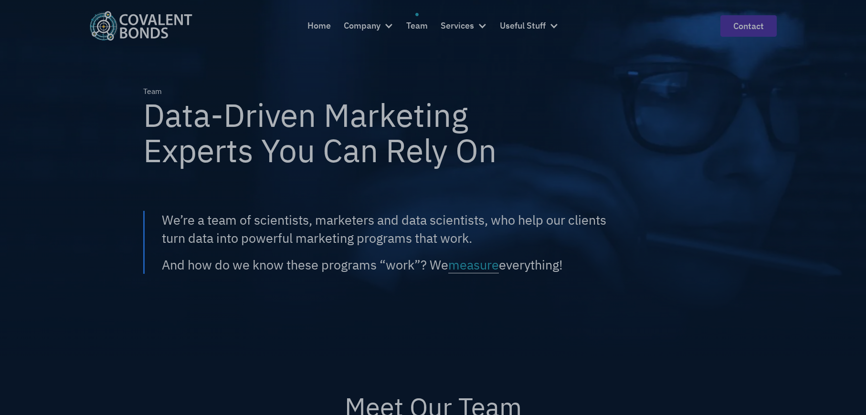 This screenshot has width=866, height=415. What do you see at coordinates (362, 265) in the screenshot?
I see `div: And how do we know these programs “work”? We everything!` at bounding box center [362, 265].